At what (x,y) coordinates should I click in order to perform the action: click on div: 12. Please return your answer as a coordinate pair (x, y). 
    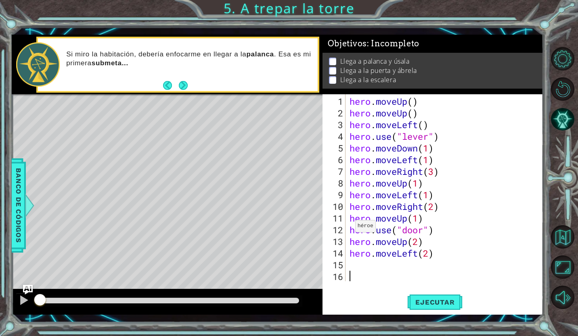
    Looking at the image, I should click on (334, 230).